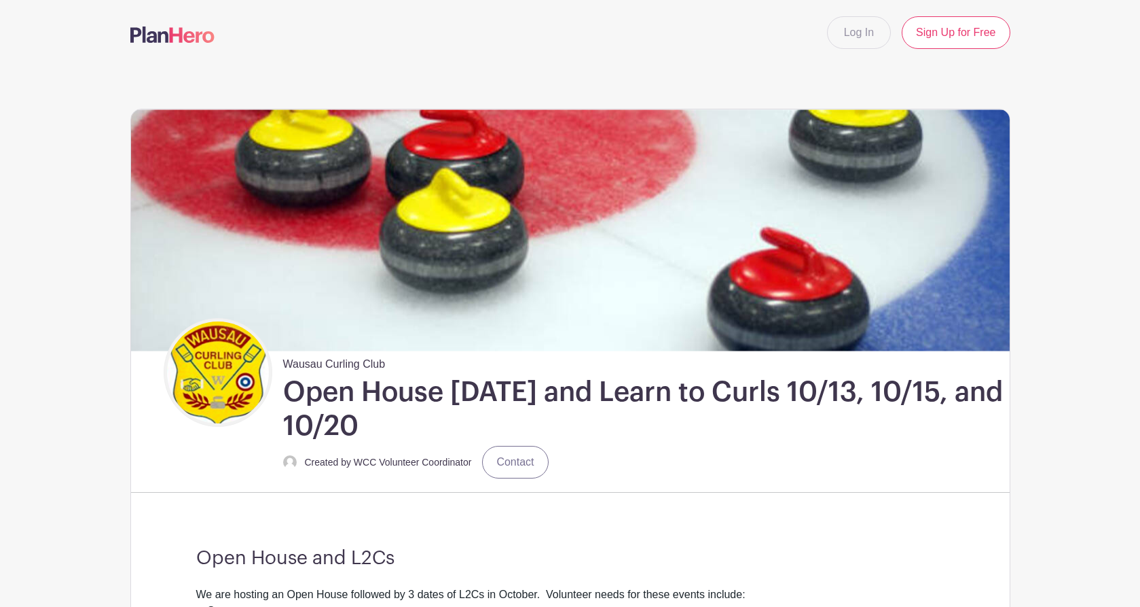 Image resolution: width=1140 pixels, height=607 pixels. Describe the element at coordinates (571, 230) in the screenshot. I see `img: curling%20house%20with%20rocks.jpg` at that location.